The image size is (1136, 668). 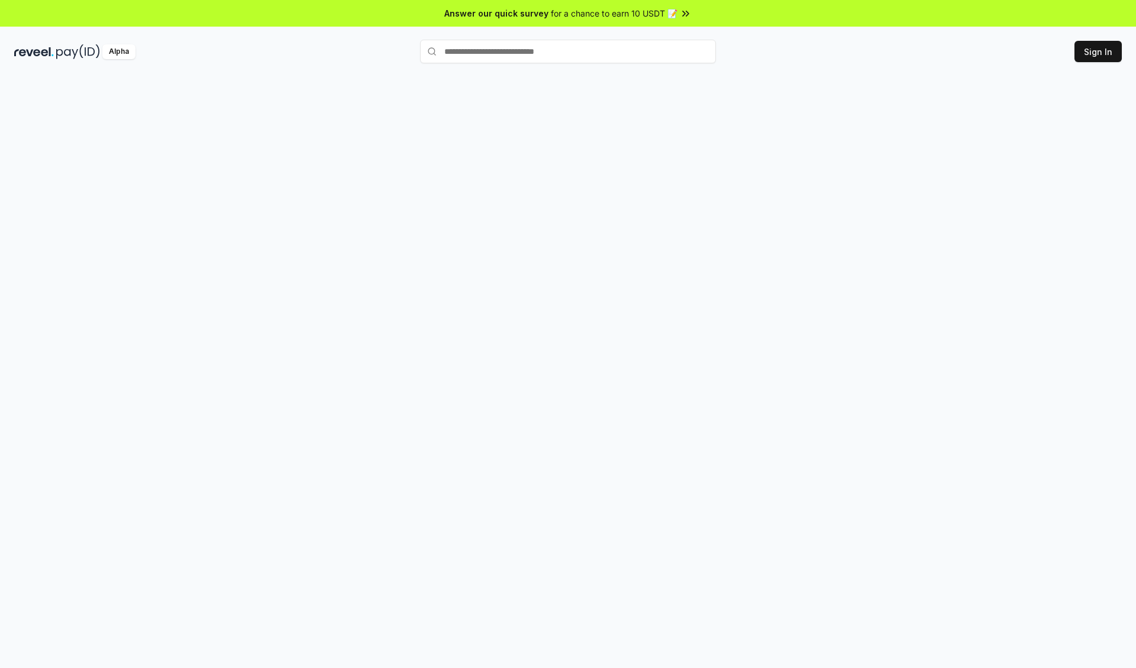 What do you see at coordinates (496, 13) in the screenshot?
I see `span: Answer our quick survey` at bounding box center [496, 13].